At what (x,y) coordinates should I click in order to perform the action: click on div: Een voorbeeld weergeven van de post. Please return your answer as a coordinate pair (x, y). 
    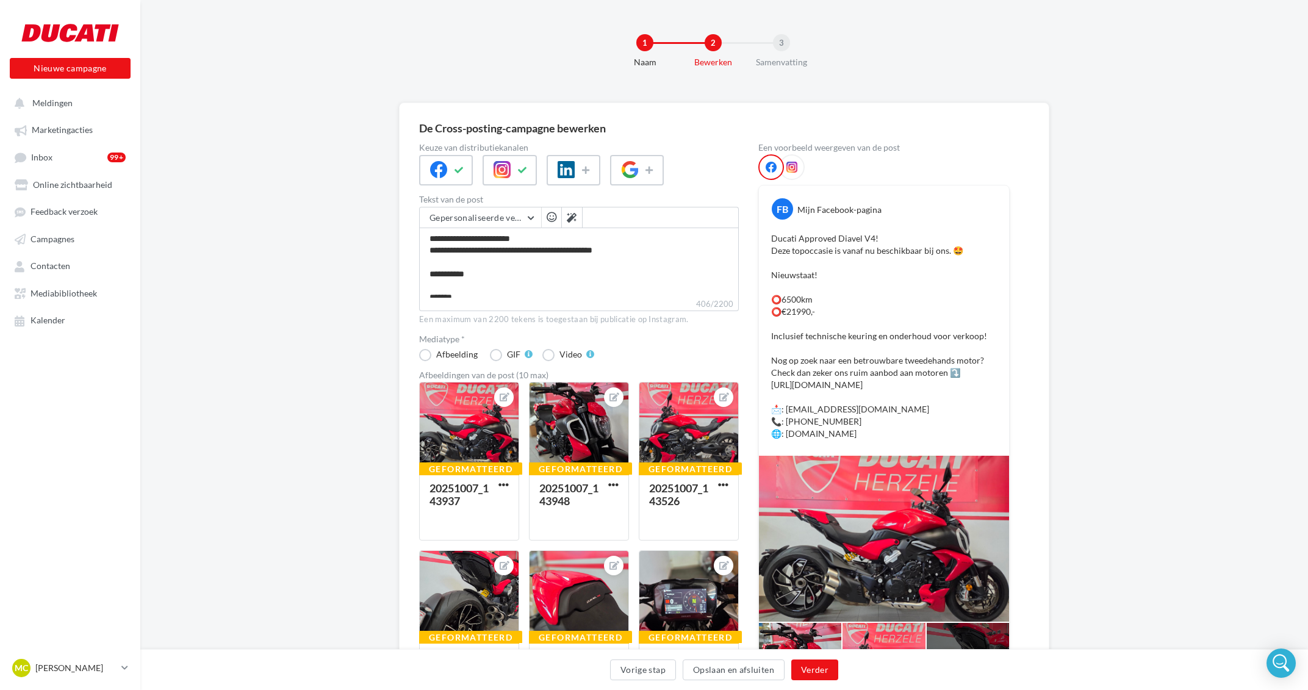
    Looking at the image, I should click on (884, 148).